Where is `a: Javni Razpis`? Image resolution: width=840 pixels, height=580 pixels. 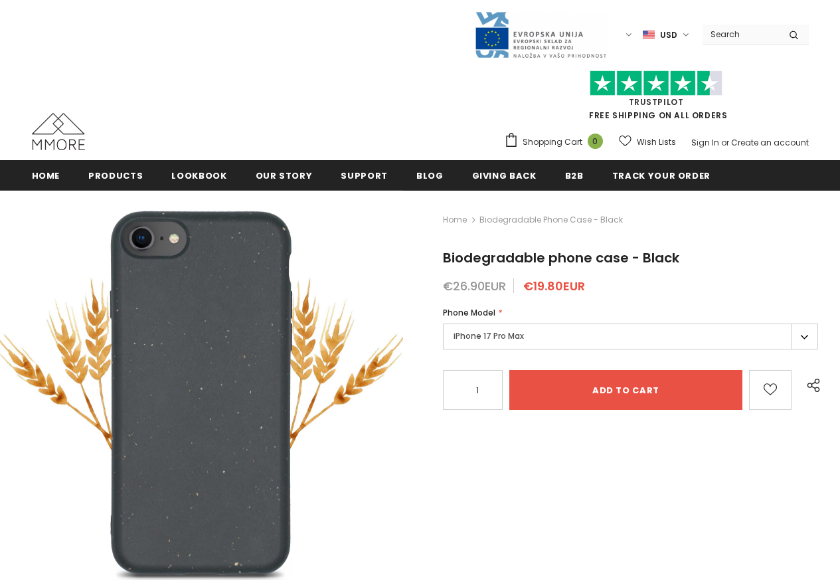 a: Javni Razpis is located at coordinates (541, 34).